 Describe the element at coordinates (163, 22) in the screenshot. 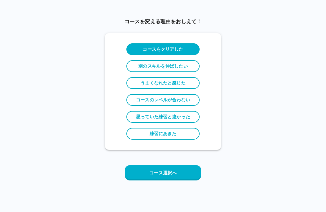

I see `p: コースを変える理由をおしえて！` at that location.